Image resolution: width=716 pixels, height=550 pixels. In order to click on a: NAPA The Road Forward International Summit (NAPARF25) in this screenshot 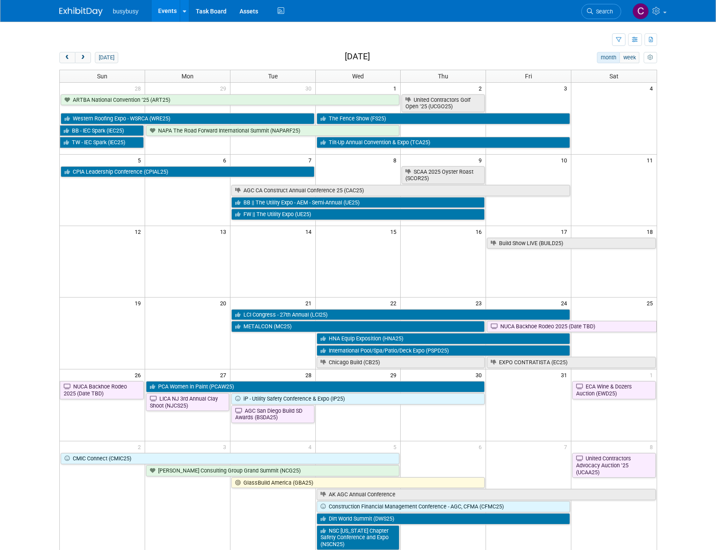, I will do `click(273, 131)`.